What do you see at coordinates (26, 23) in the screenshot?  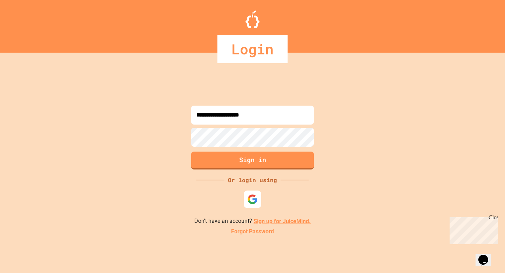 I see `div: Chat with us now!Close` at bounding box center [26, 23].